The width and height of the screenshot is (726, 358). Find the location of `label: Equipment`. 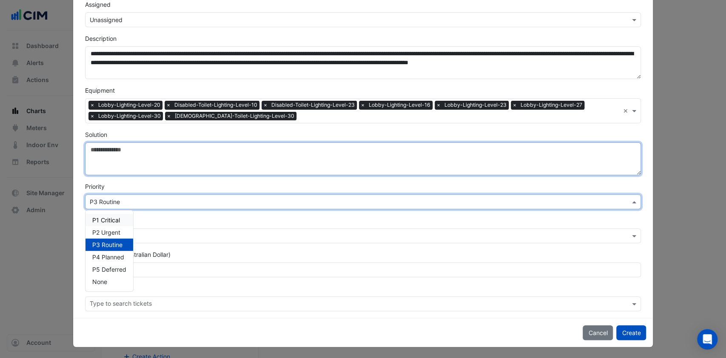

label: Equipment is located at coordinates (100, 90).